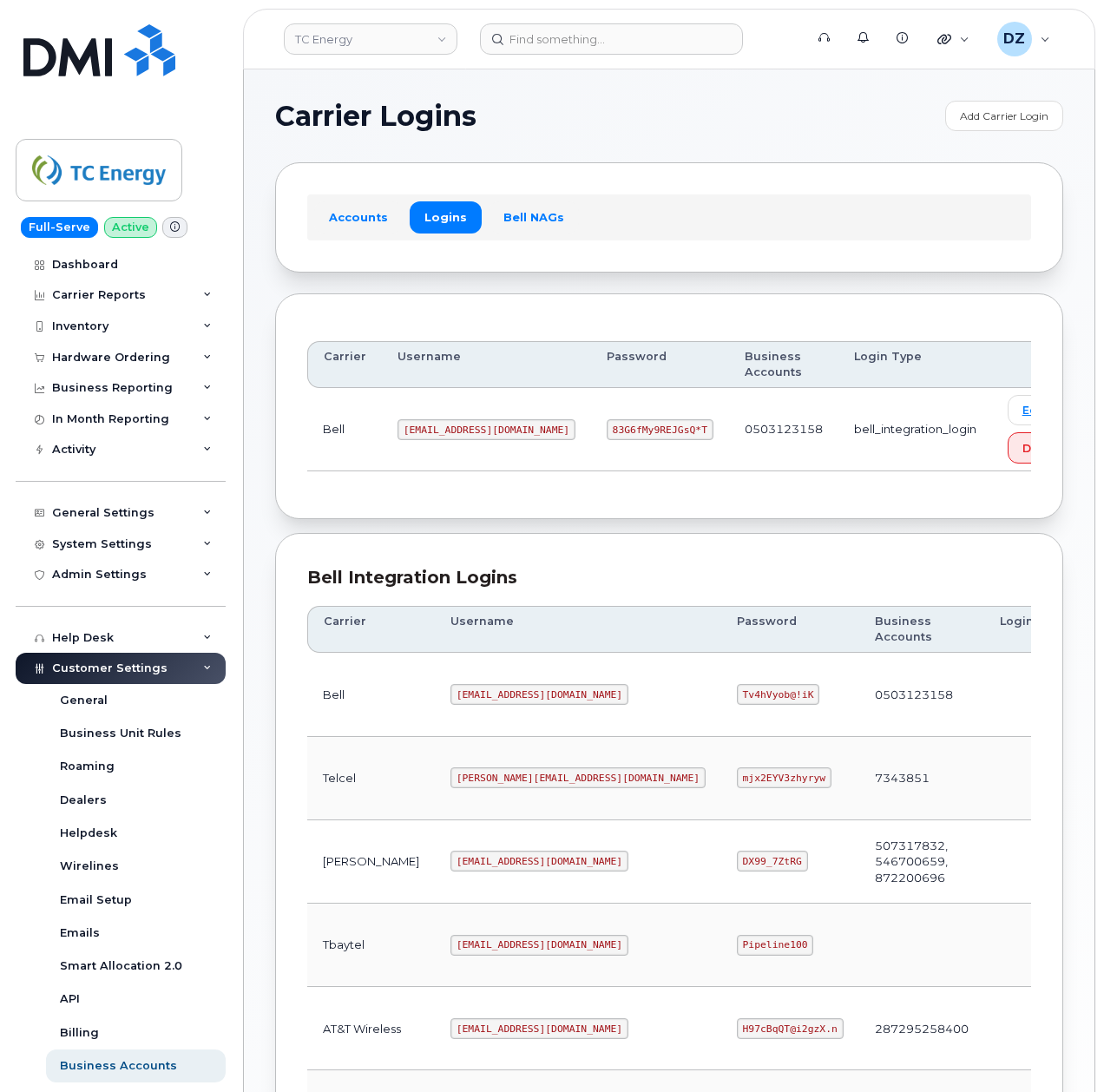  Describe the element at coordinates (659, 430) in the screenshot. I see `code: 83G6fMy9REJGsQ*T` at that location.